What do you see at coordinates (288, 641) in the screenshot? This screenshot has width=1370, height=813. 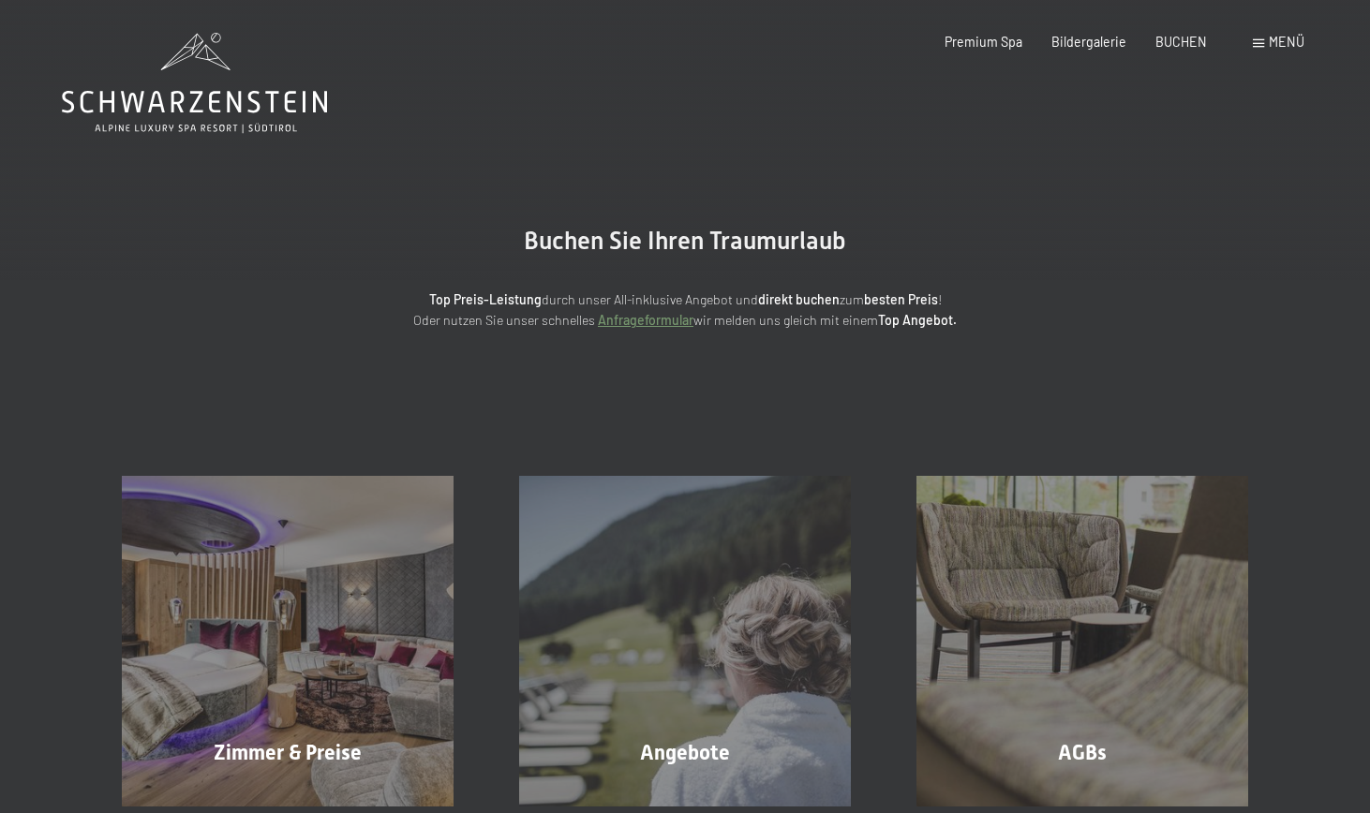 I see `a: Buchung Zimmer & Preise` at bounding box center [288, 641].